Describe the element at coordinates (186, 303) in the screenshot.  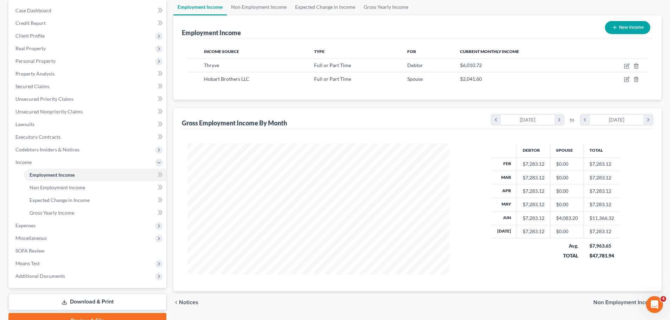
I see `button: chevron_left Notices` at that location.